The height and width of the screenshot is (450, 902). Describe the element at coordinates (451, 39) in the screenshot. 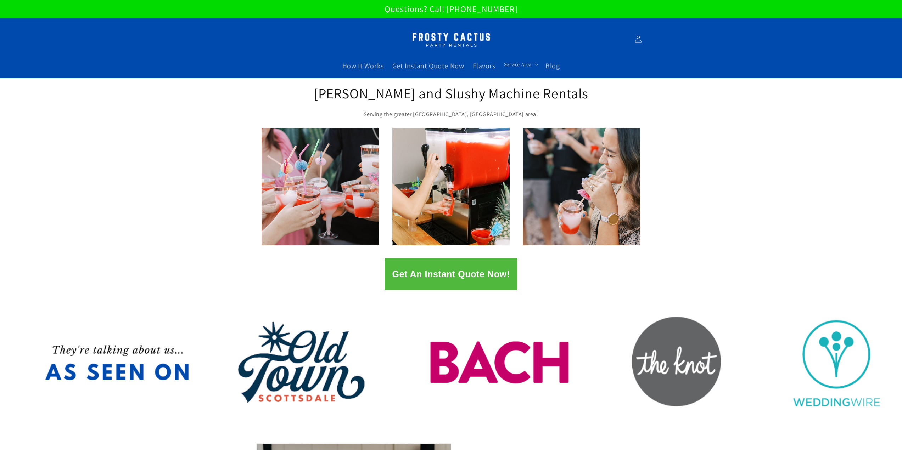

I see `img: Margarita Machine Rental in Scottsdale, Phoenix, Tempe, Chandler, Gilbert, Mesa and Maricopa` at that location.